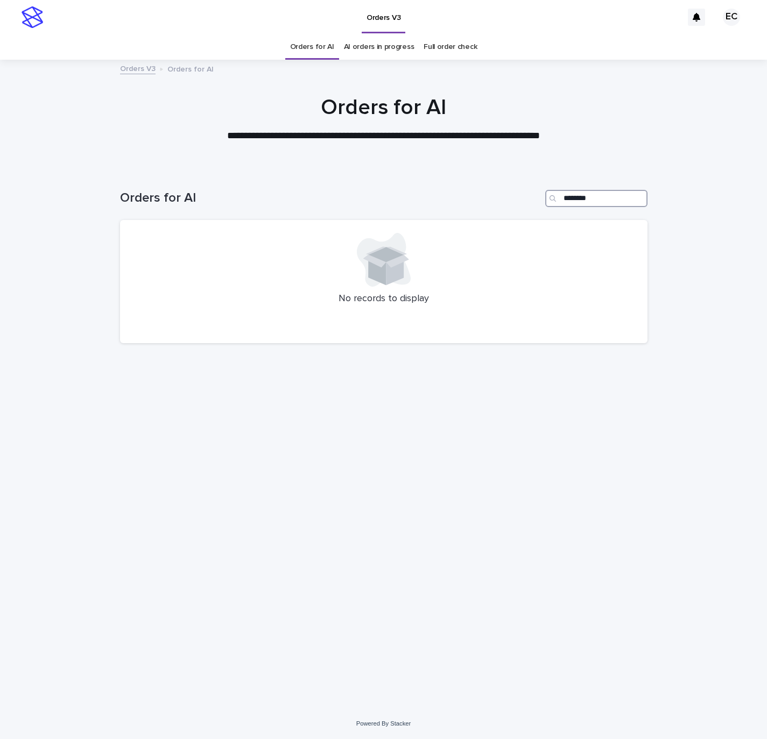 The image size is (767, 739). I want to click on a: Orders V3, so click(138, 68).